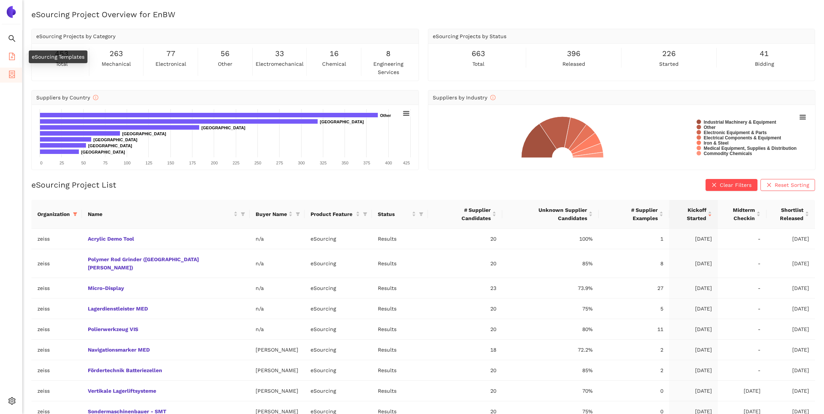 This screenshot has height=414, width=824. Describe the element at coordinates (634, 371) in the screenshot. I see `td: 2` at that location.